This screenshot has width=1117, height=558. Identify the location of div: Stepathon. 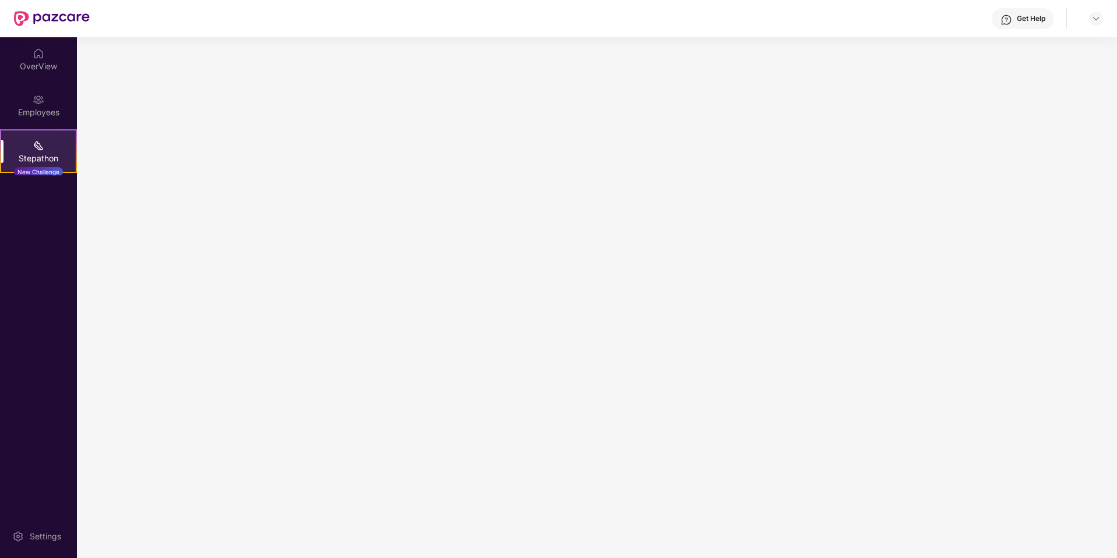
(38, 158).